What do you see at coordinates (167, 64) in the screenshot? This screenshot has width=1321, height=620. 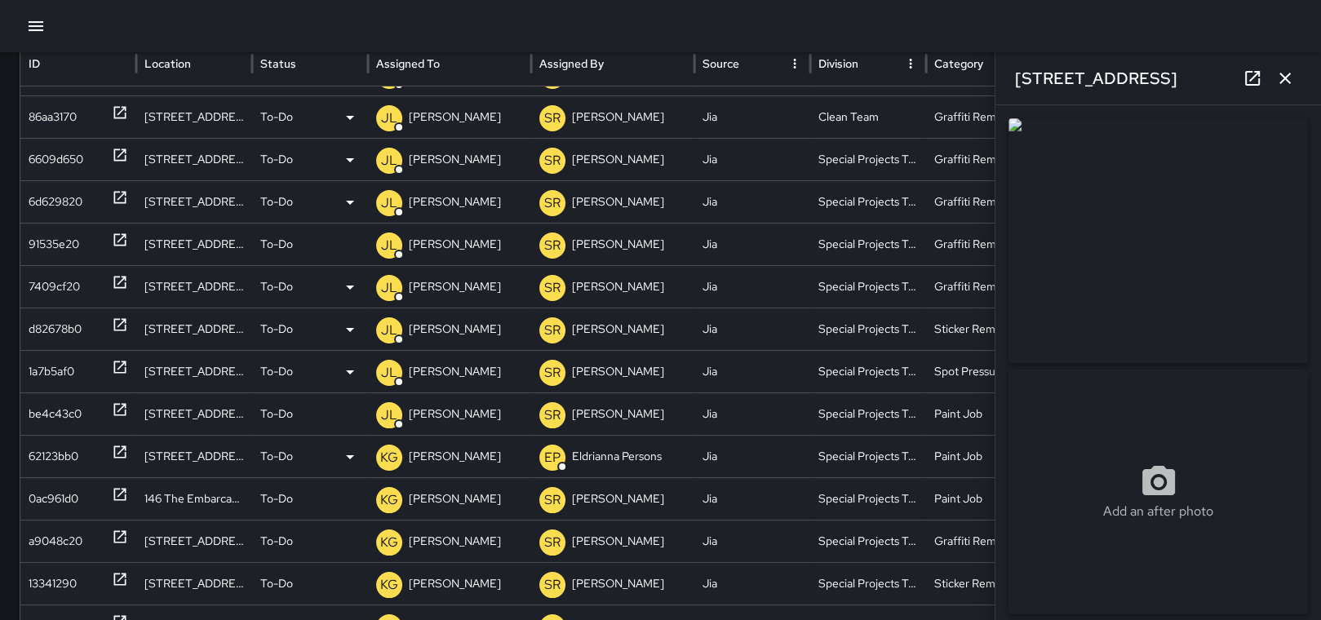 I see `div: Location` at bounding box center [167, 64].